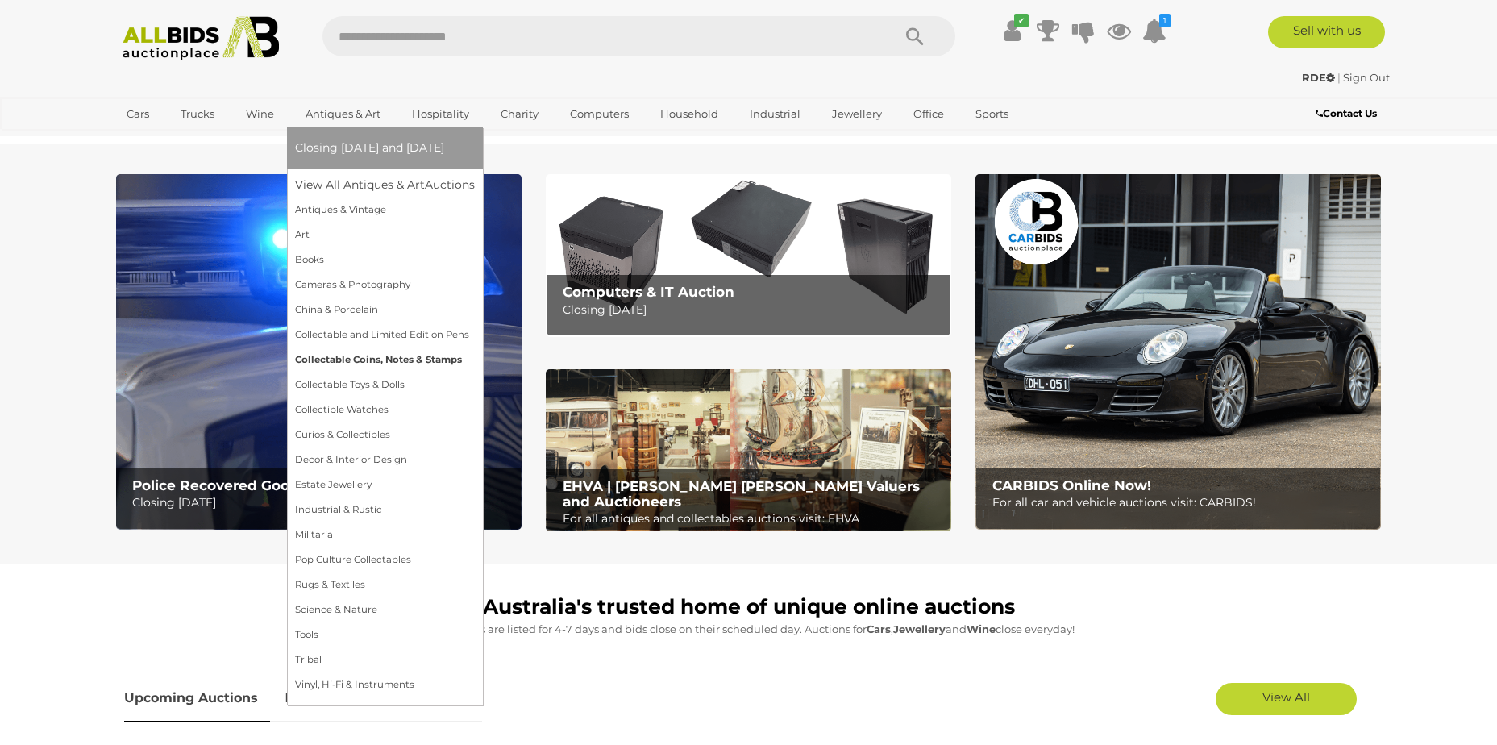  I want to click on b: CARBIDS Online Now!, so click(1072, 485).